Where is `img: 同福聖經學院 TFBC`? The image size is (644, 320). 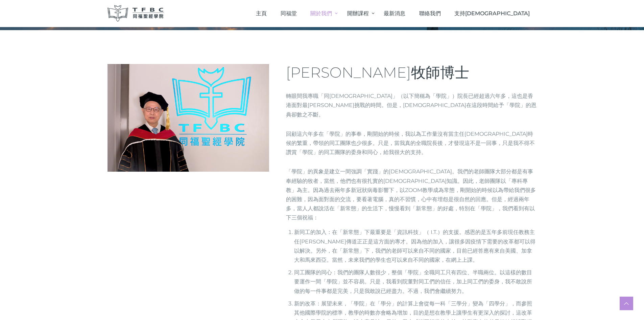
img: 同福聖經學院 TFBC is located at coordinates (136, 13).